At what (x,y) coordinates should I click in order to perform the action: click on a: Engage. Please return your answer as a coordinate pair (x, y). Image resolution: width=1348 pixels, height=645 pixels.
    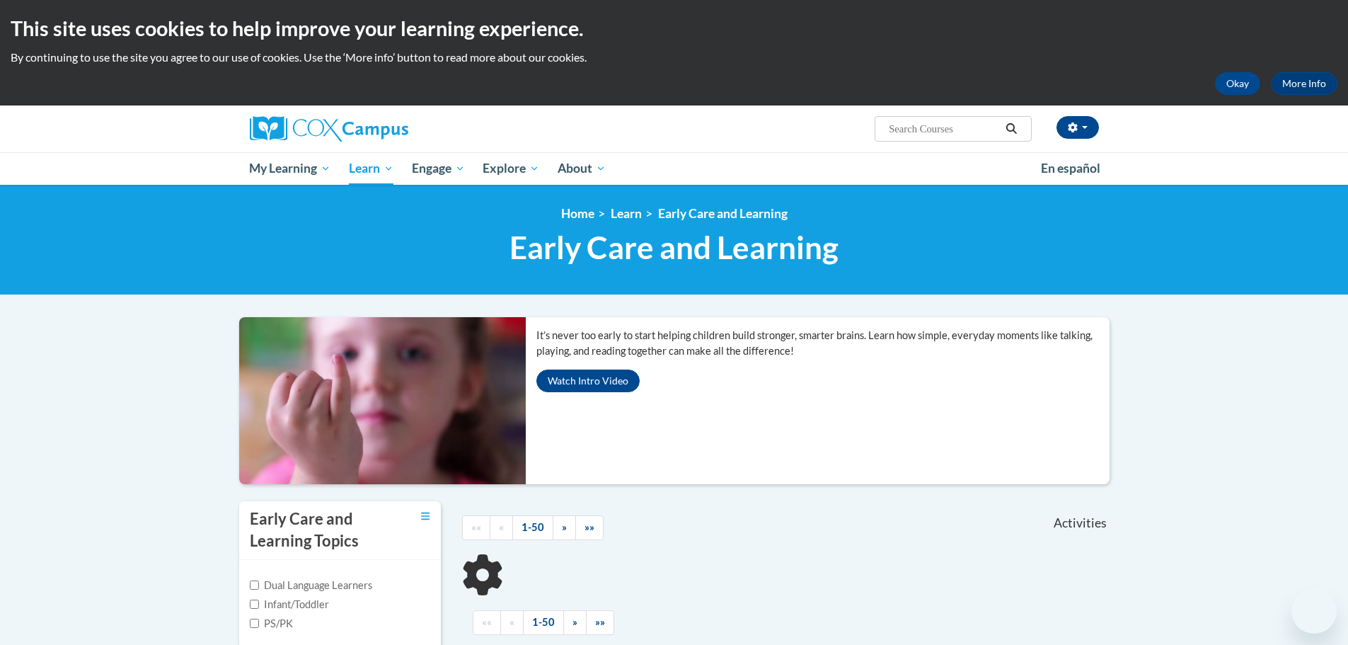
    Looking at the image, I should click on (438, 168).